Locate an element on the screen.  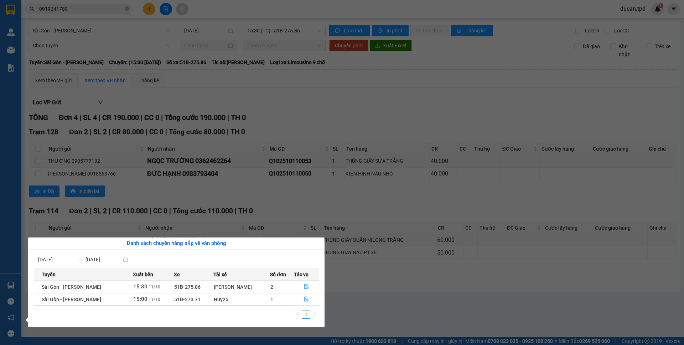
span: Xe is located at coordinates (177, 275).